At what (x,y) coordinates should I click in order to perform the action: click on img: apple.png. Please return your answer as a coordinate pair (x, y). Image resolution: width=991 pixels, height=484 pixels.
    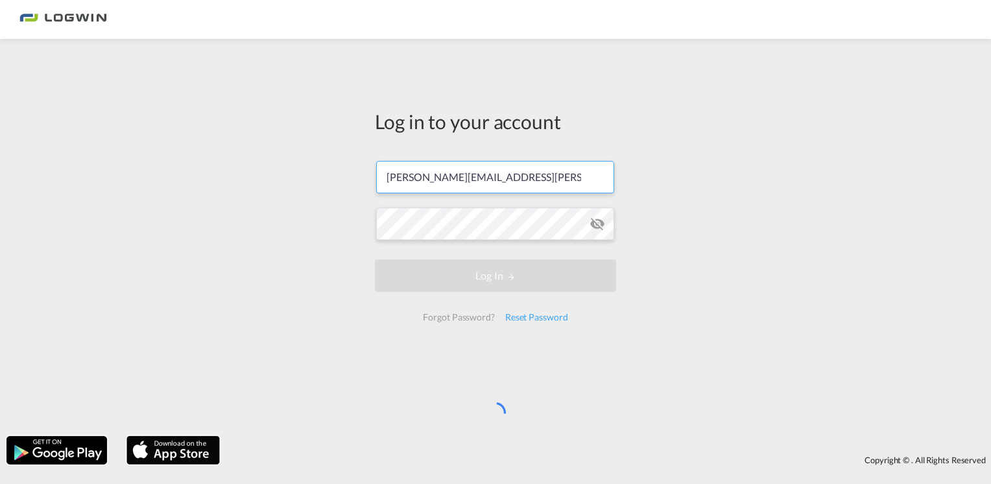
    Looking at the image, I should click on (173, 450).